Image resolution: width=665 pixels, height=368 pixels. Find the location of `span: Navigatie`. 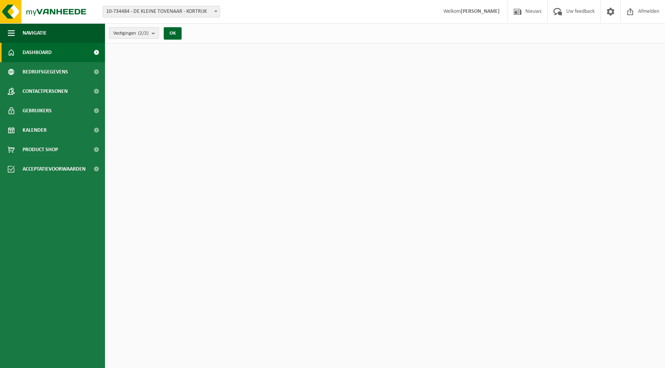

span: Navigatie is located at coordinates (35, 33).